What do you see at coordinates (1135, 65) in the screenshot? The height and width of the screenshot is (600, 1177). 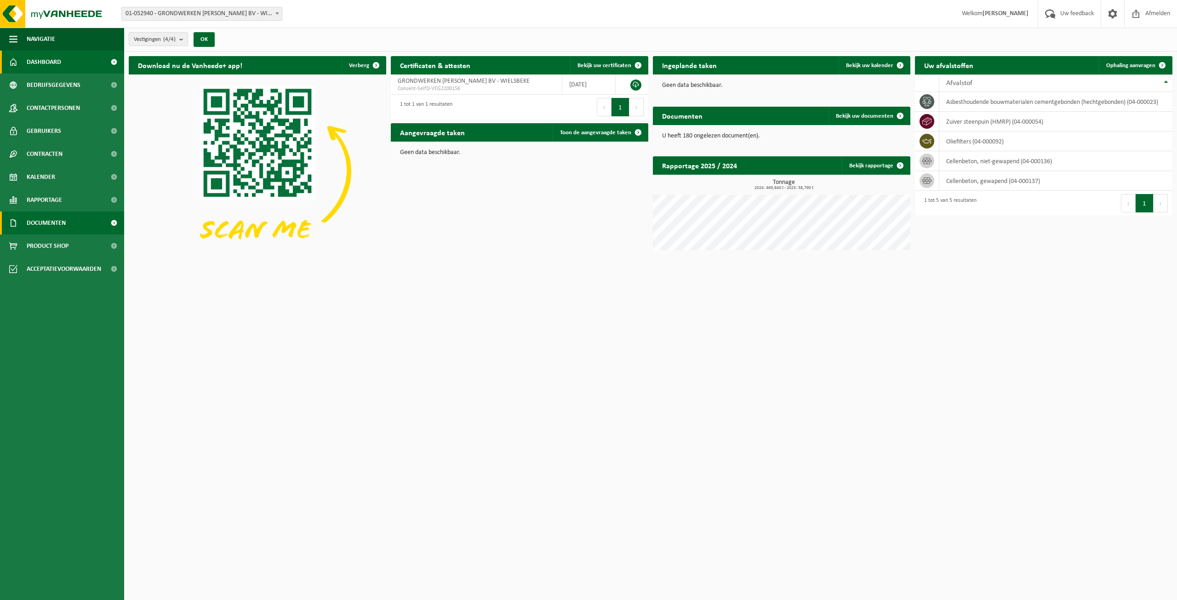 I see `a: Ophaling aanvragen` at bounding box center [1135, 65].